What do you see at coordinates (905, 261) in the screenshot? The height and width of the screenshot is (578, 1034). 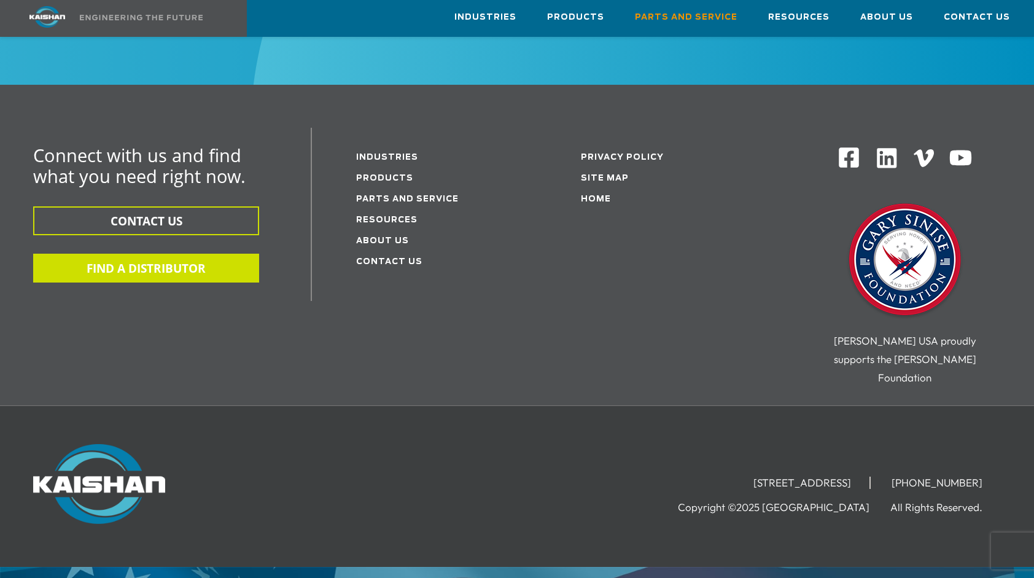 I see `img: Gary Sinise Foundation` at bounding box center [905, 261].